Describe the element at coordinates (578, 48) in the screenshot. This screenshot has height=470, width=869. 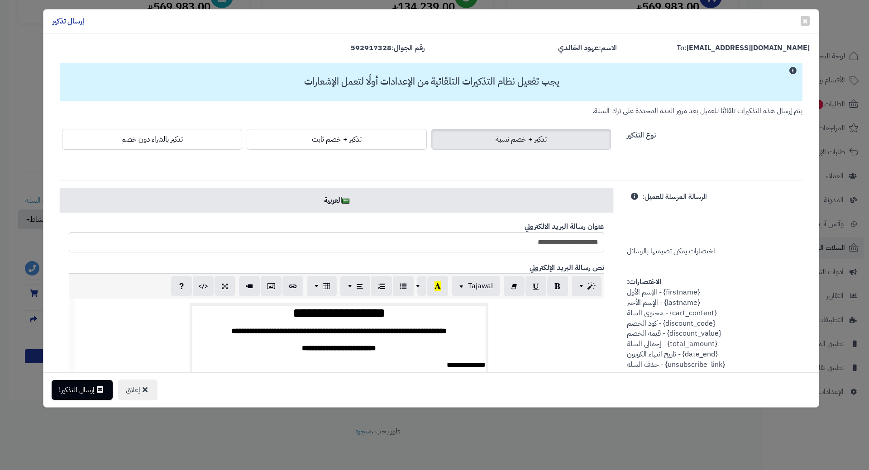
I see `strong: عهود الخالدي` at that location.